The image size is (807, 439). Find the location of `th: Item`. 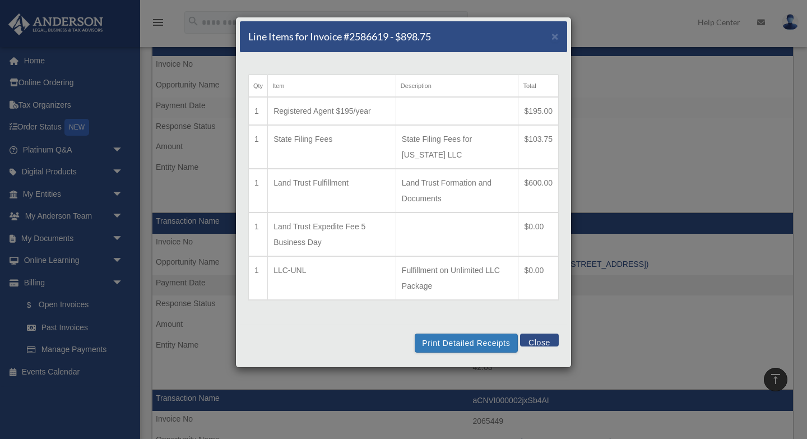

th: Item is located at coordinates (332, 86).